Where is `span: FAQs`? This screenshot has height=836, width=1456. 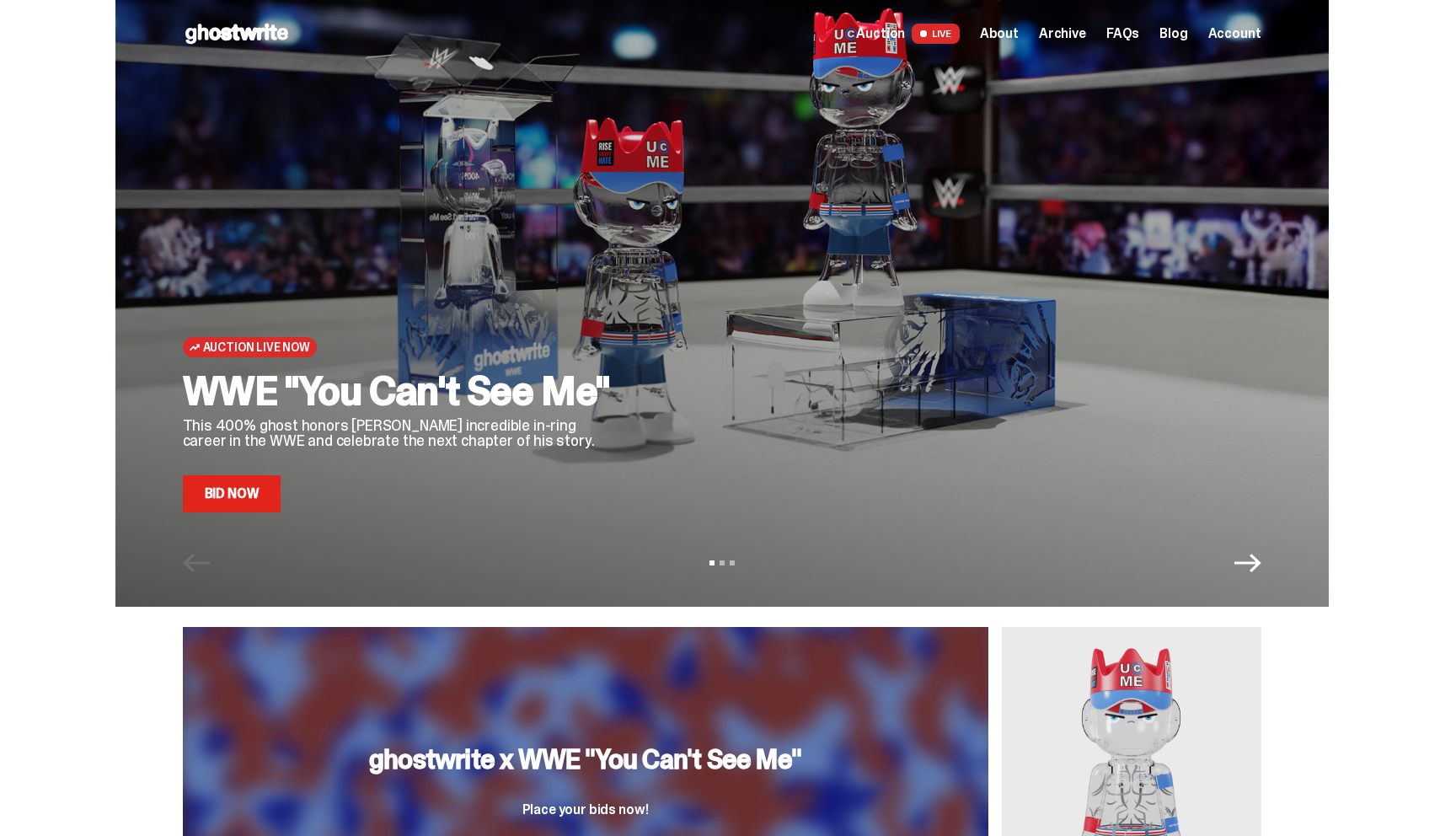
span: FAQs is located at coordinates (1122, 34).